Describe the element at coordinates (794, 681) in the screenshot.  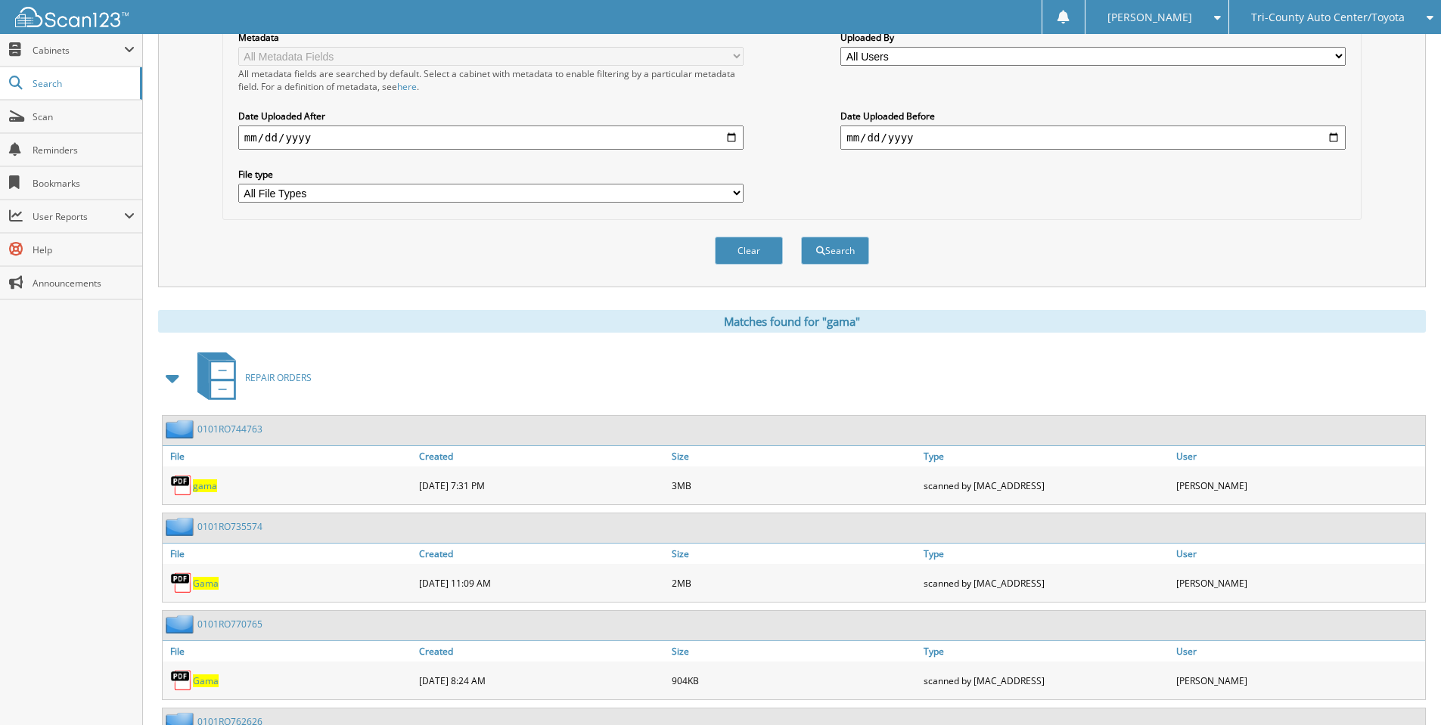
I see `div: 904KB` at that location.